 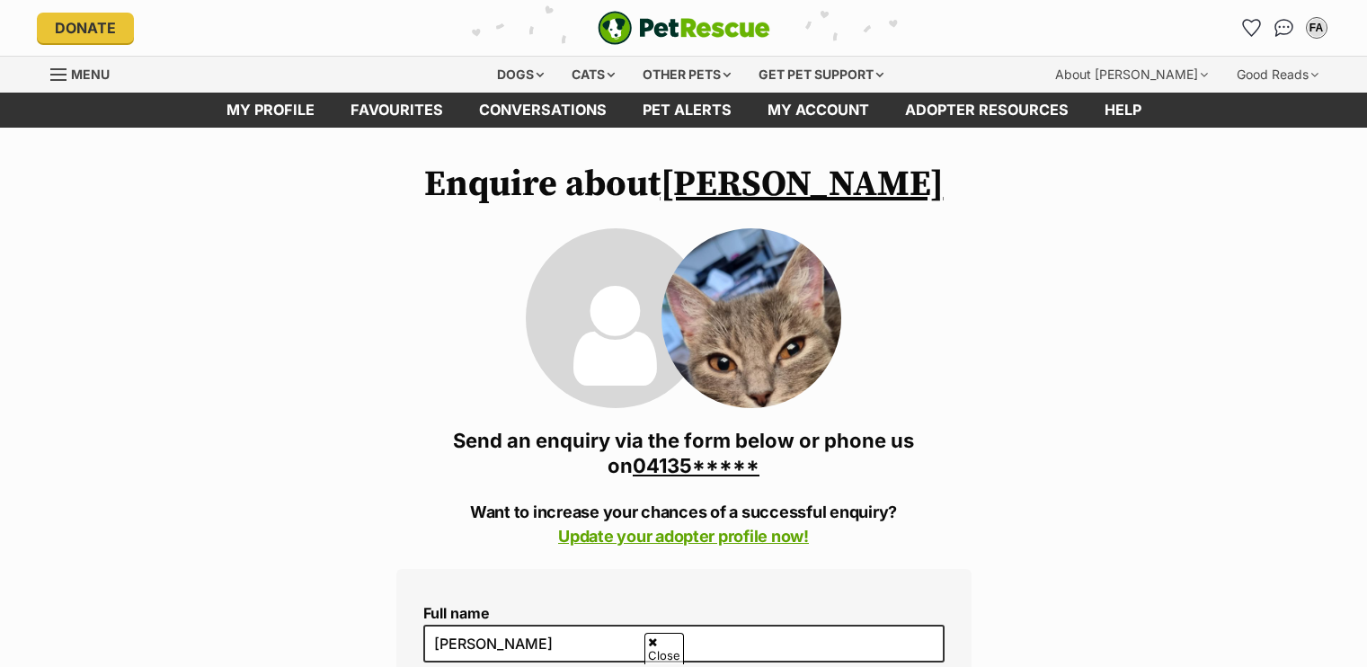 What do you see at coordinates (85, 28) in the screenshot?
I see `a: Donate` at bounding box center [85, 28].